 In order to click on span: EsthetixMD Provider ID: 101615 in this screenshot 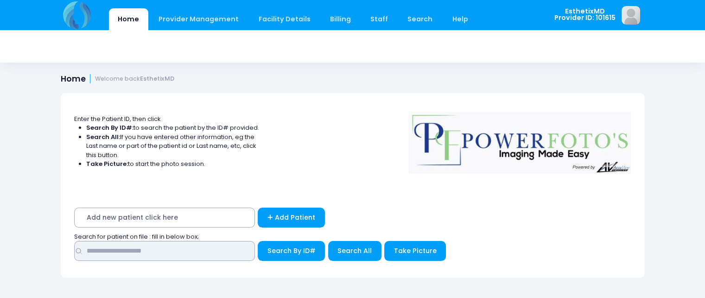, I will do `click(585, 14)`.